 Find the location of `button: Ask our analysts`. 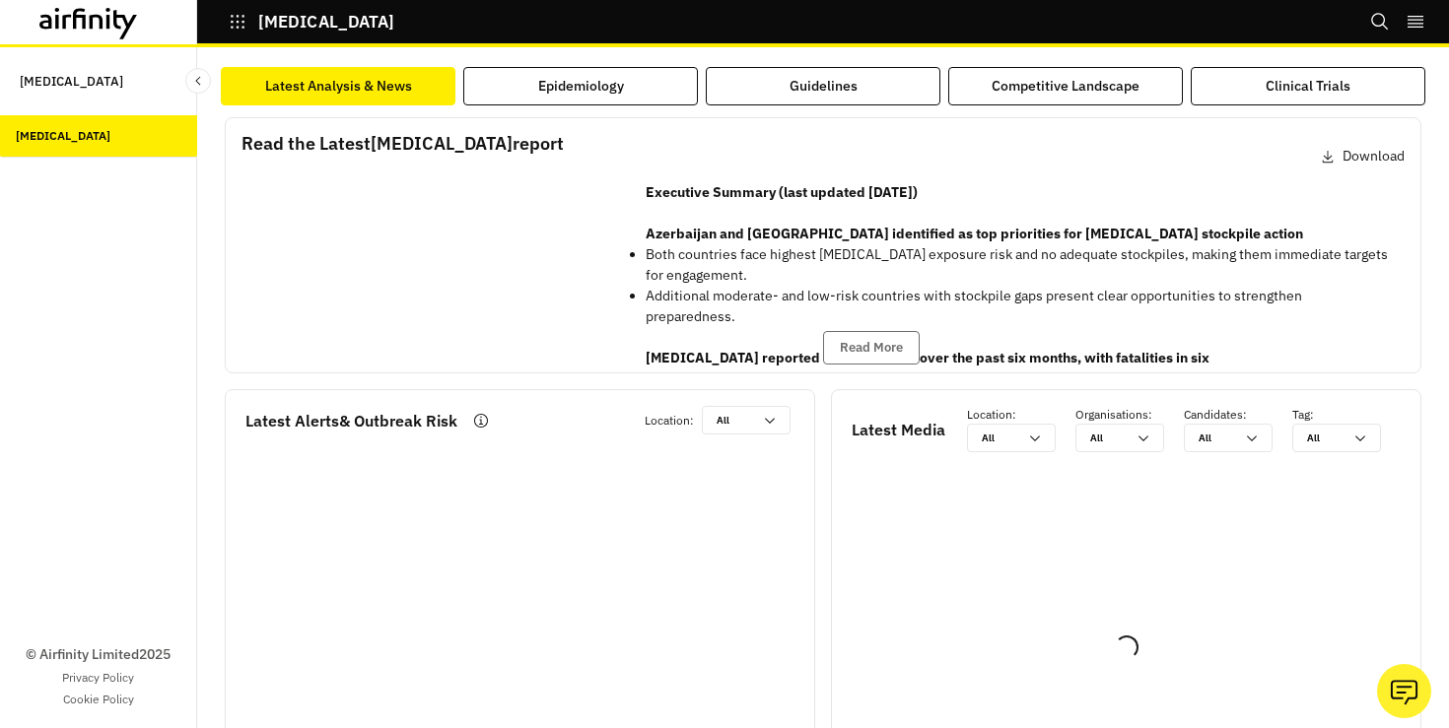

button: Ask our analysts is located at coordinates (1403, 691).